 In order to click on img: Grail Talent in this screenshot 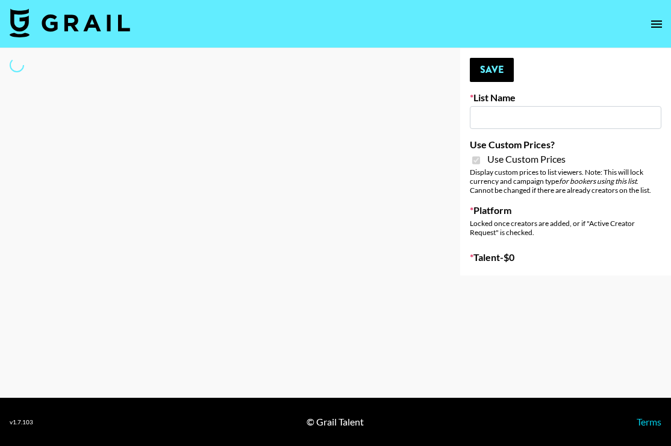, I will do `click(70, 23)`.